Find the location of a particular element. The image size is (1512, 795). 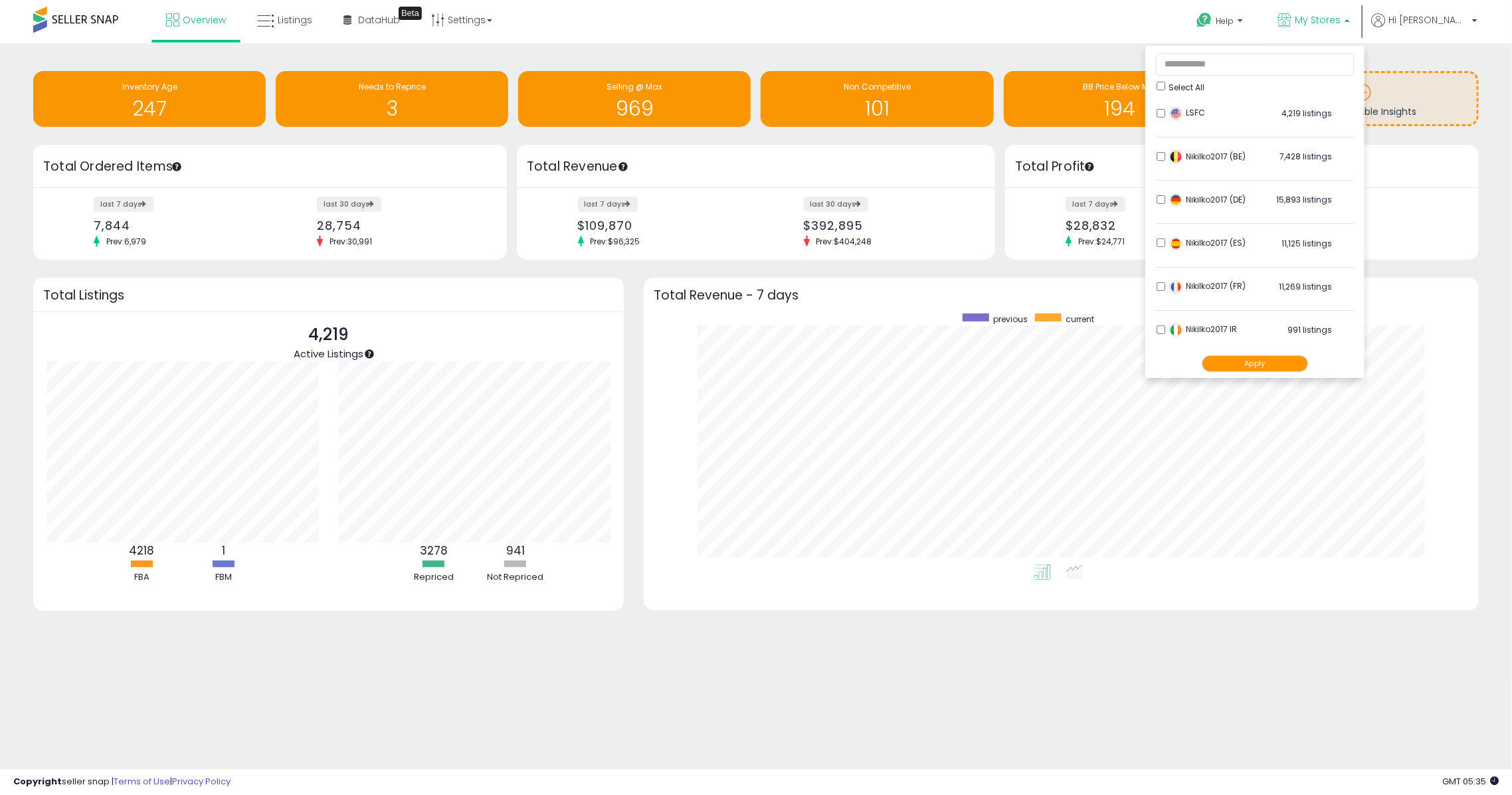

h3: Total Listings is located at coordinates (328, 295).